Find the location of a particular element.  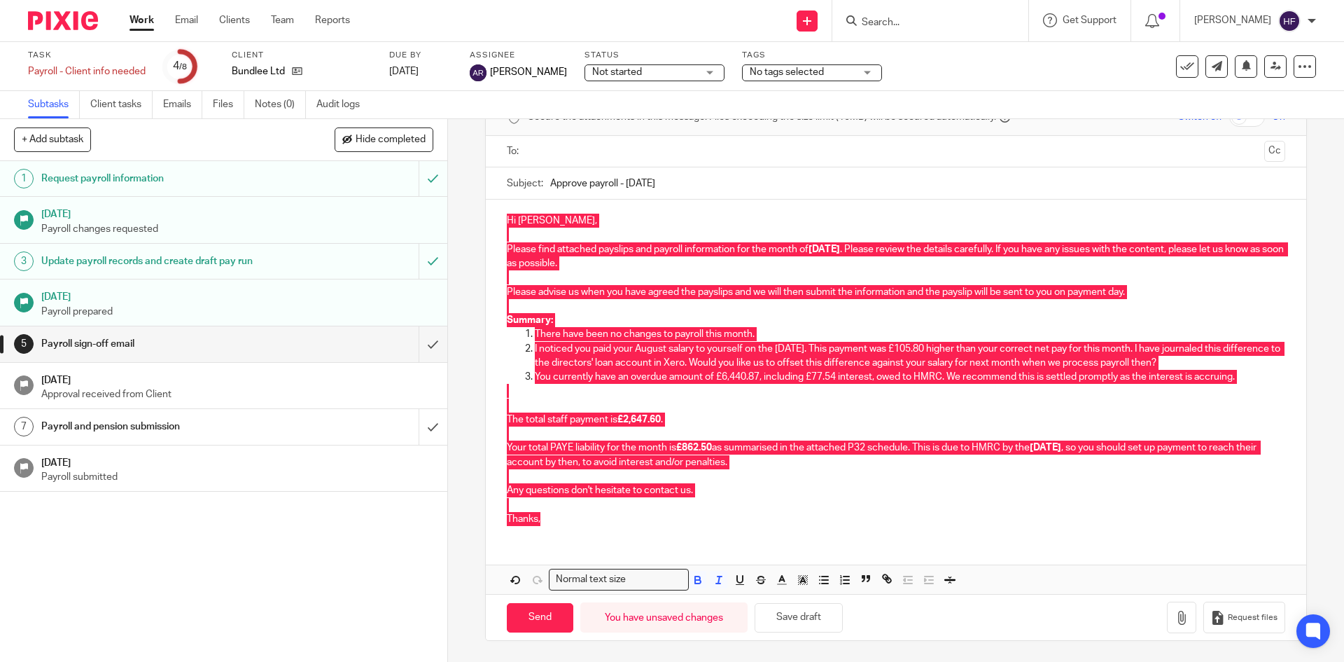

strong: Summary: is located at coordinates (530, 320).